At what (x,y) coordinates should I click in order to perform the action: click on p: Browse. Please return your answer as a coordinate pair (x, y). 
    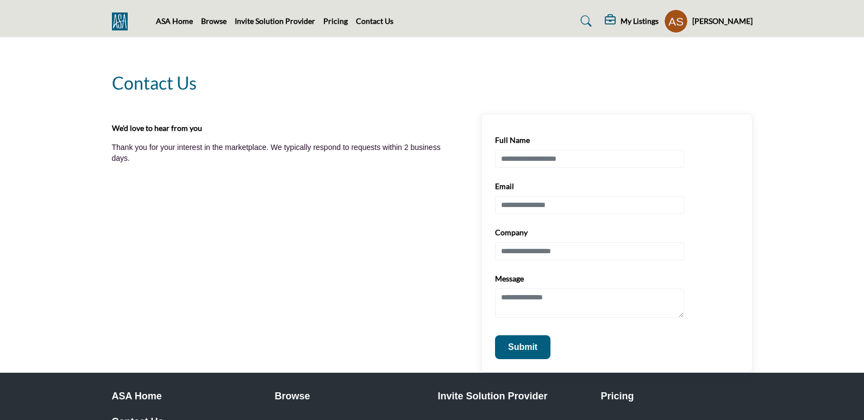
    Looking at the image, I should click on (350, 396).